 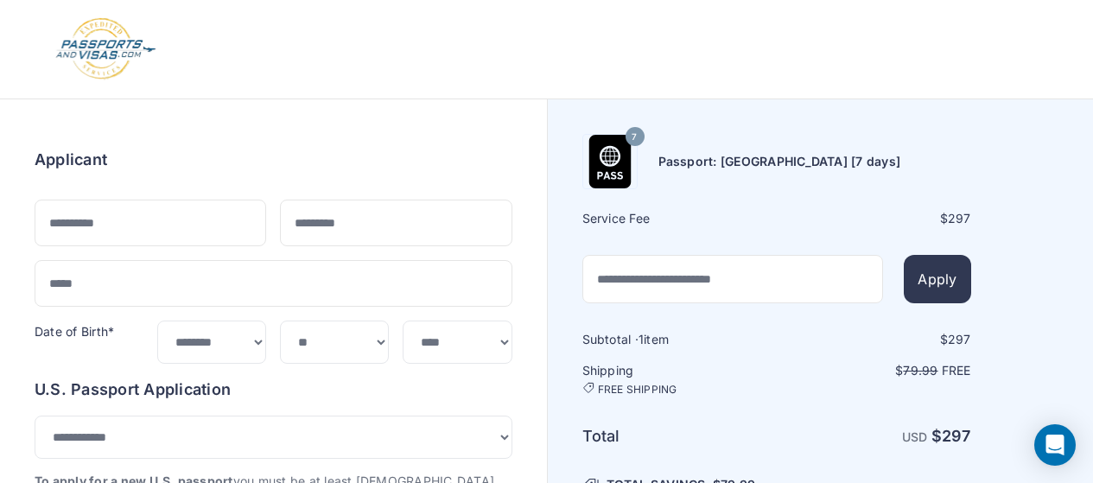 I want to click on span: Free, so click(x=956, y=370).